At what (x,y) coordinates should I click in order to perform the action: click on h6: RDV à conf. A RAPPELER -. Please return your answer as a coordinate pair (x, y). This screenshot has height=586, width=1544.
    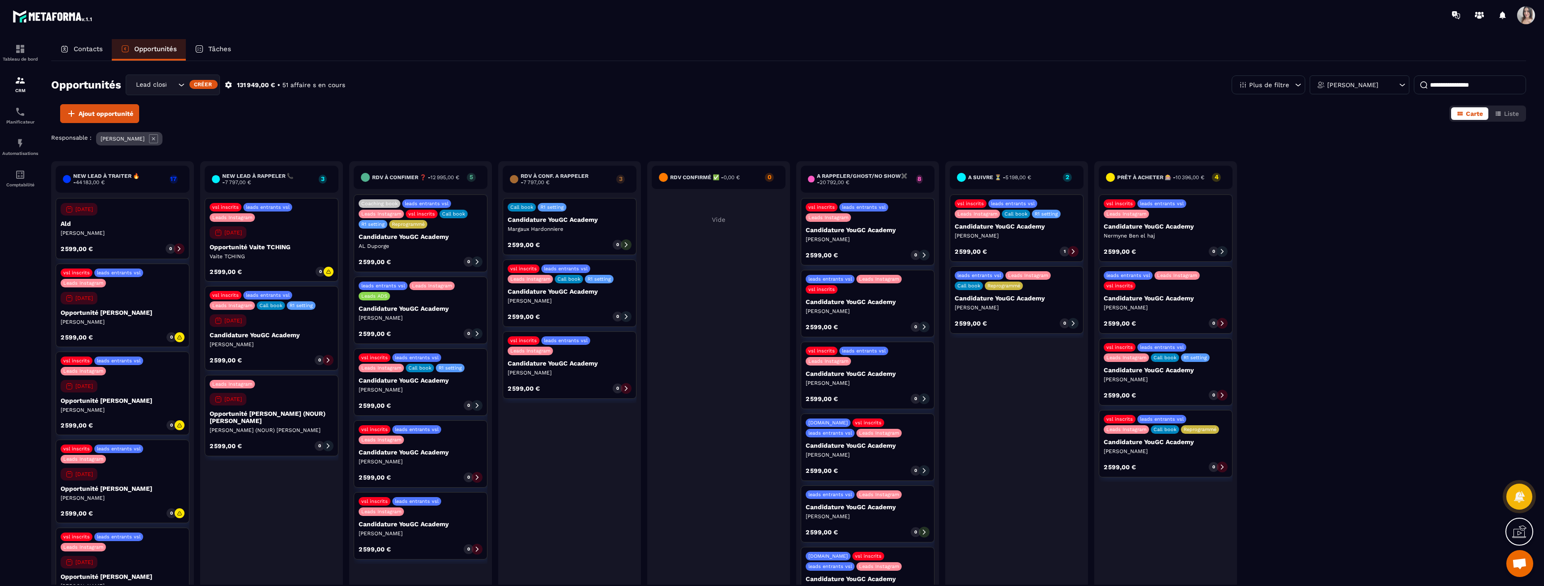
    Looking at the image, I should click on (566, 179).